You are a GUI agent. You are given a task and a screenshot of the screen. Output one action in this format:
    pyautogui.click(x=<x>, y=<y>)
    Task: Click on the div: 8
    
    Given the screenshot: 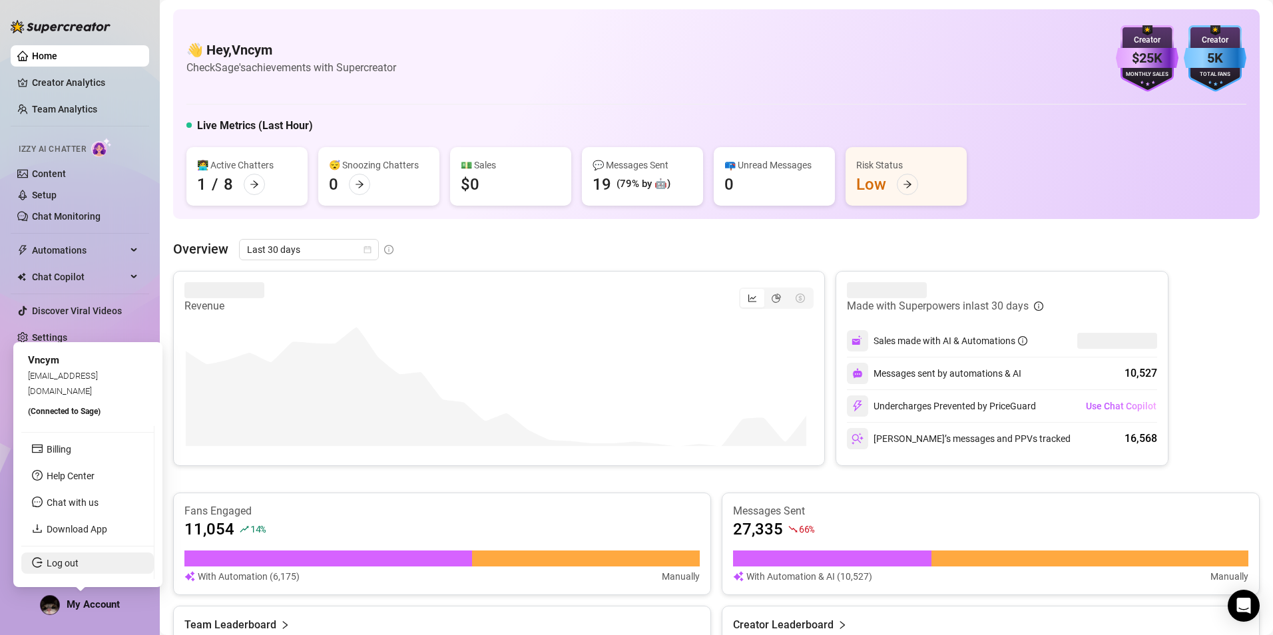 What is the action you would take?
    pyautogui.click(x=228, y=184)
    